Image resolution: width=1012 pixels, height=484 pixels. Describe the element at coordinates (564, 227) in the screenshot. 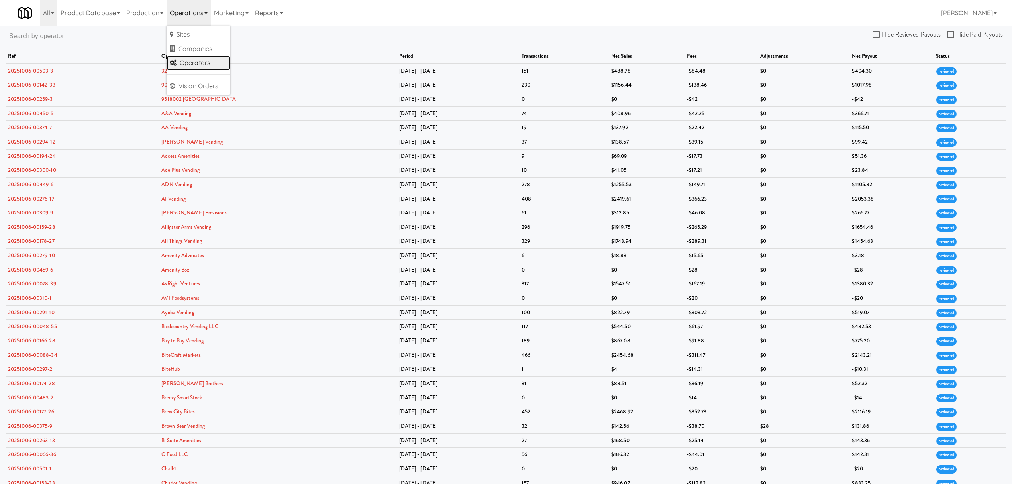

I see `td: 296` at that location.